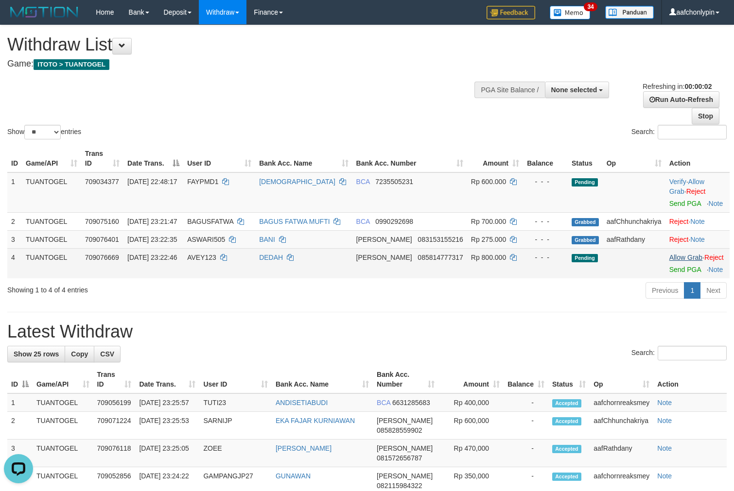  I want to click on h4: Game:, so click(243, 64).